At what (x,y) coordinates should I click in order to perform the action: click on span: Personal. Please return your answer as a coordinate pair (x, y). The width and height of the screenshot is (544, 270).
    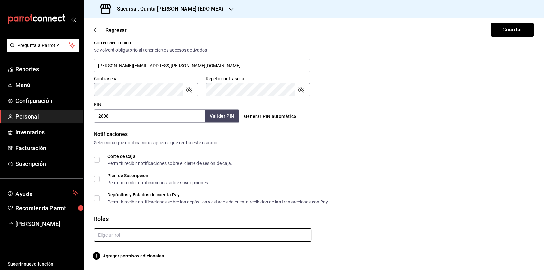
    Looking at the image, I should click on (47, 116).